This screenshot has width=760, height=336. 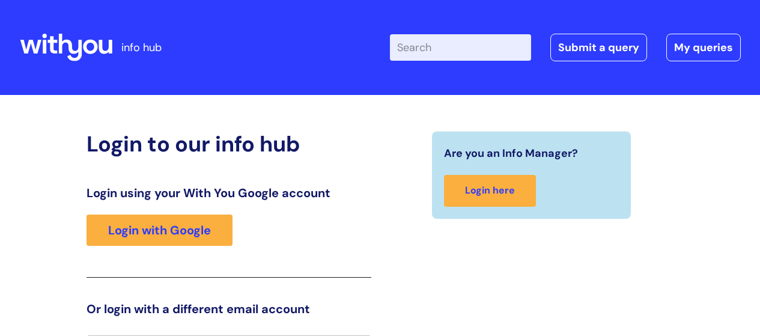 I want to click on h2: Login to our info hub, so click(x=229, y=144).